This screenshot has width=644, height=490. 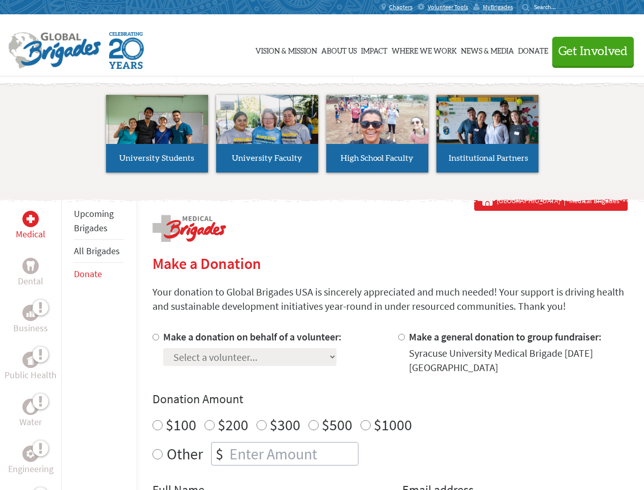 I want to click on a: University Faculty, so click(x=267, y=134).